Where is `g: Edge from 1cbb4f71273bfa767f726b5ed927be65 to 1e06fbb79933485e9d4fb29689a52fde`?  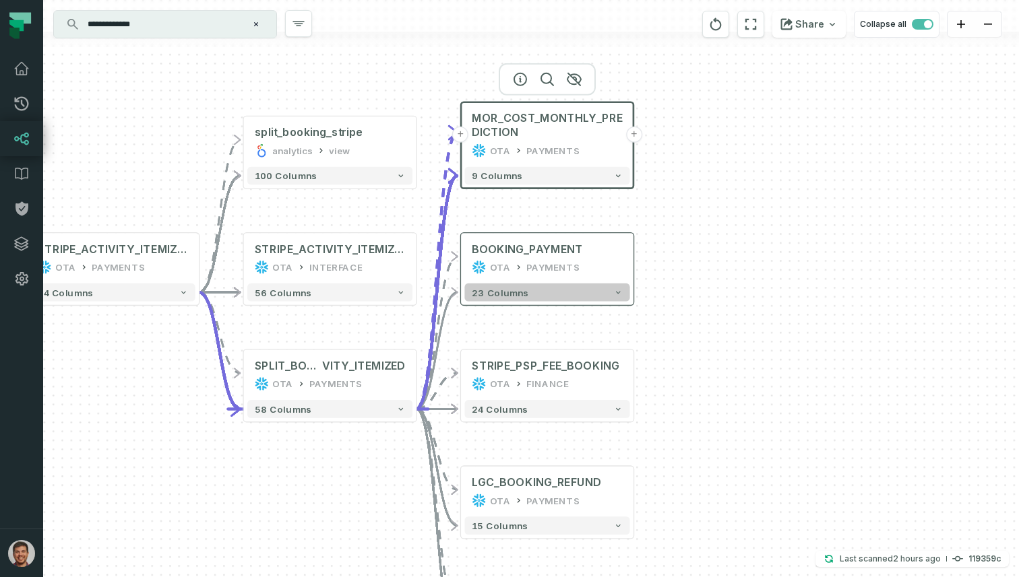
g: Edge from 1cbb4f71273bfa767f726b5ed927be65 to 1e06fbb79933485e9d4fb29689a52fde is located at coordinates (219, 350).